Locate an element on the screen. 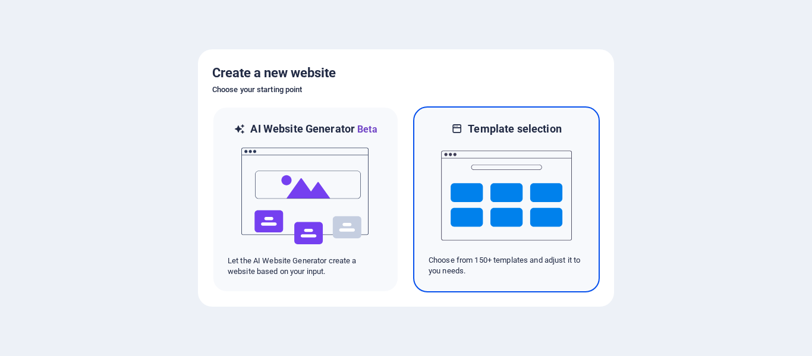  h6: Choose your starting point is located at coordinates (406, 90).